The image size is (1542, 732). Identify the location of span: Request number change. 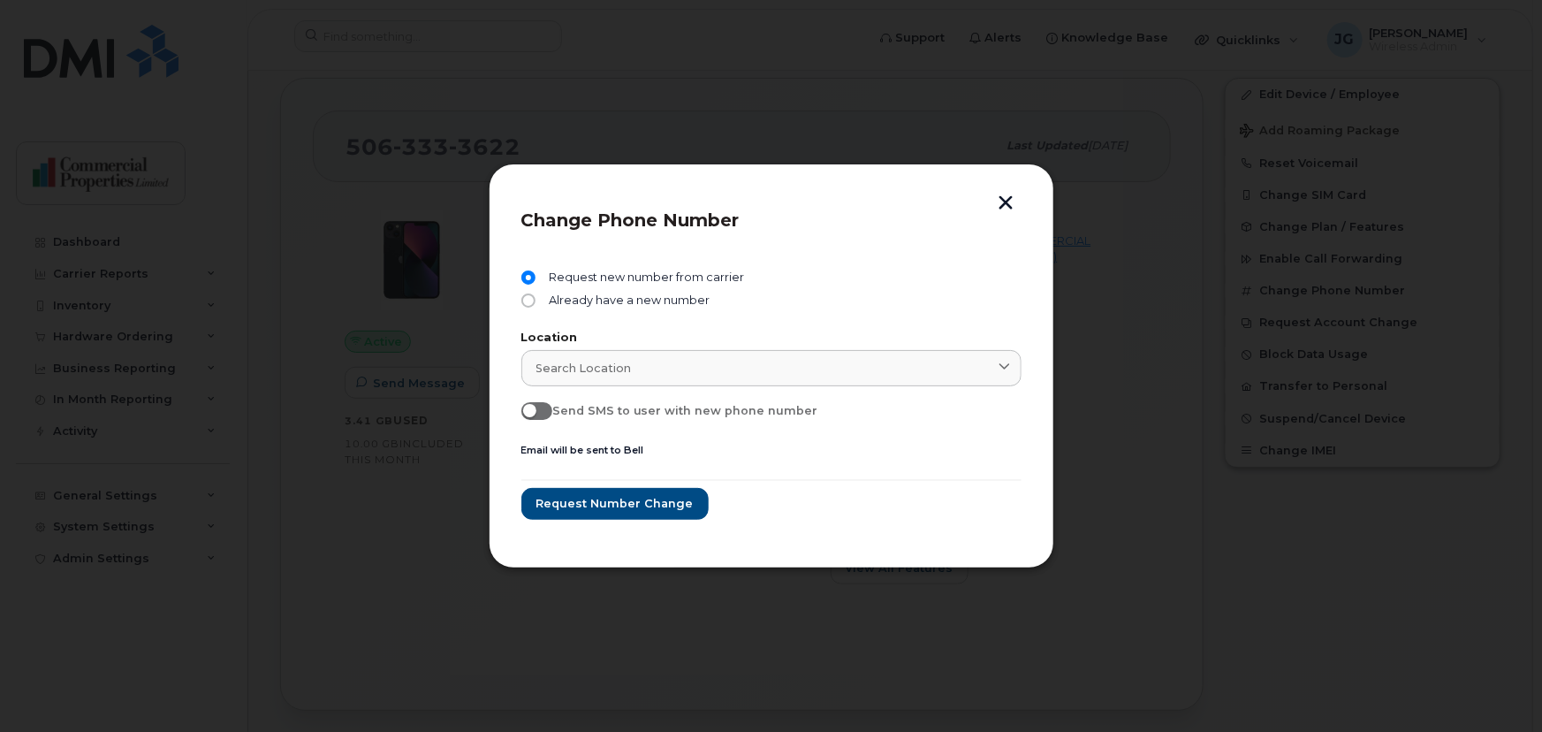
(615, 503).